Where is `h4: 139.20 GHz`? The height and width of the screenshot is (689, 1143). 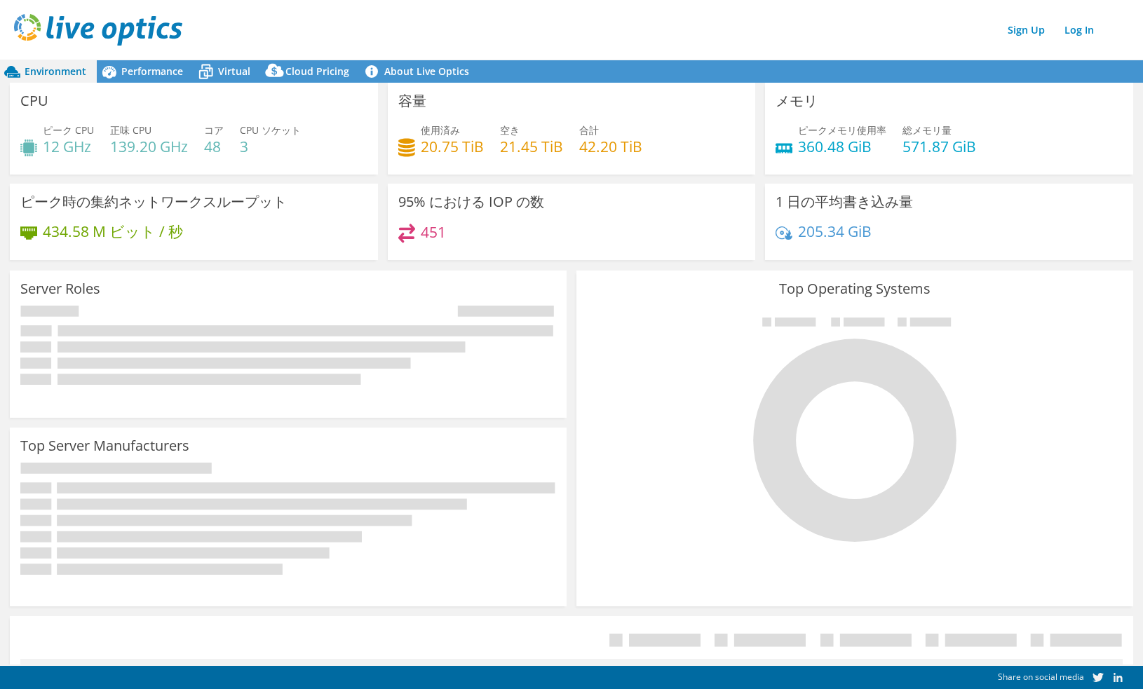
h4: 139.20 GHz is located at coordinates (149, 147).